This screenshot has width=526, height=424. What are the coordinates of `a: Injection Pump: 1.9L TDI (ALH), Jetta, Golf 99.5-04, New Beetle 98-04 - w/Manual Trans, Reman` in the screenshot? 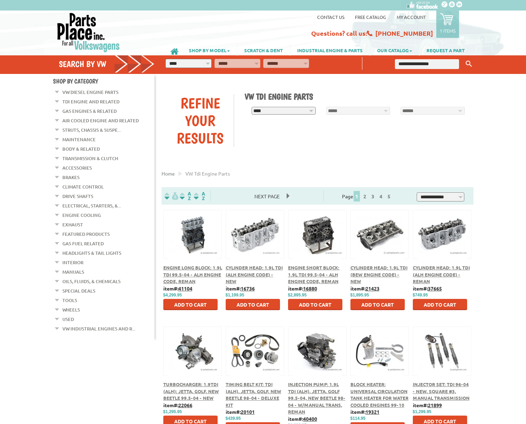 It's located at (317, 398).